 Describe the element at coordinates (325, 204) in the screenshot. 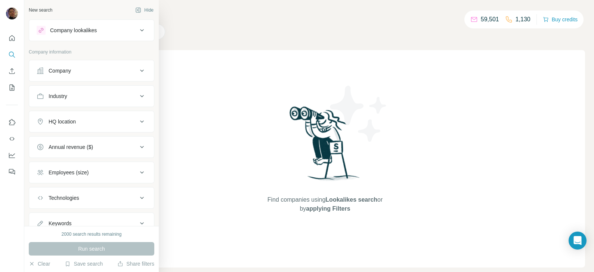

I see `span: Find companies using or by` at that location.